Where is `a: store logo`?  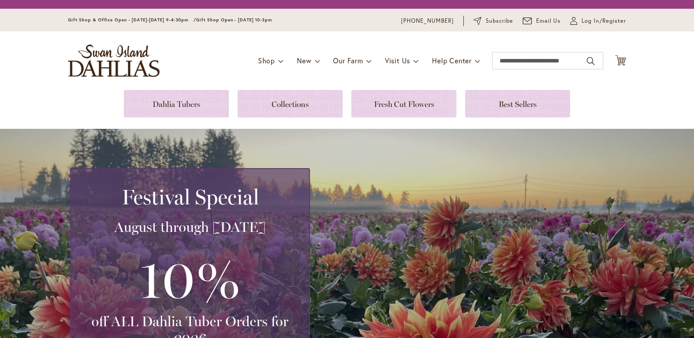
a: store logo is located at coordinates (114, 61).